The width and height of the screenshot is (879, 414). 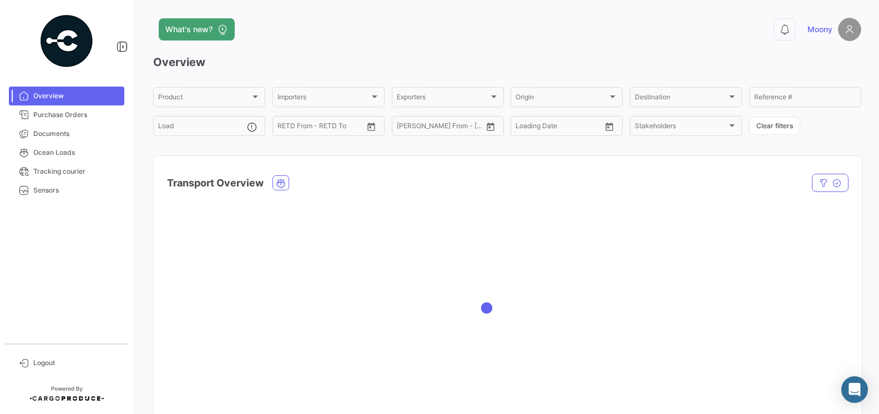 I want to click on a: Tracking courier, so click(x=67, y=171).